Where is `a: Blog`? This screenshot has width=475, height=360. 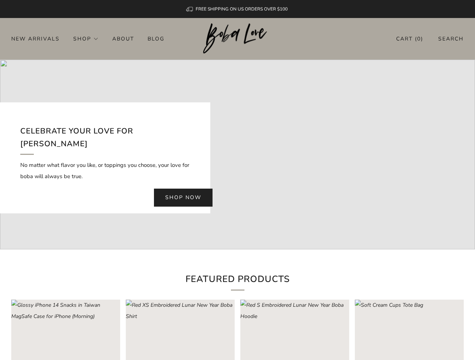
a: Blog is located at coordinates (156, 39).